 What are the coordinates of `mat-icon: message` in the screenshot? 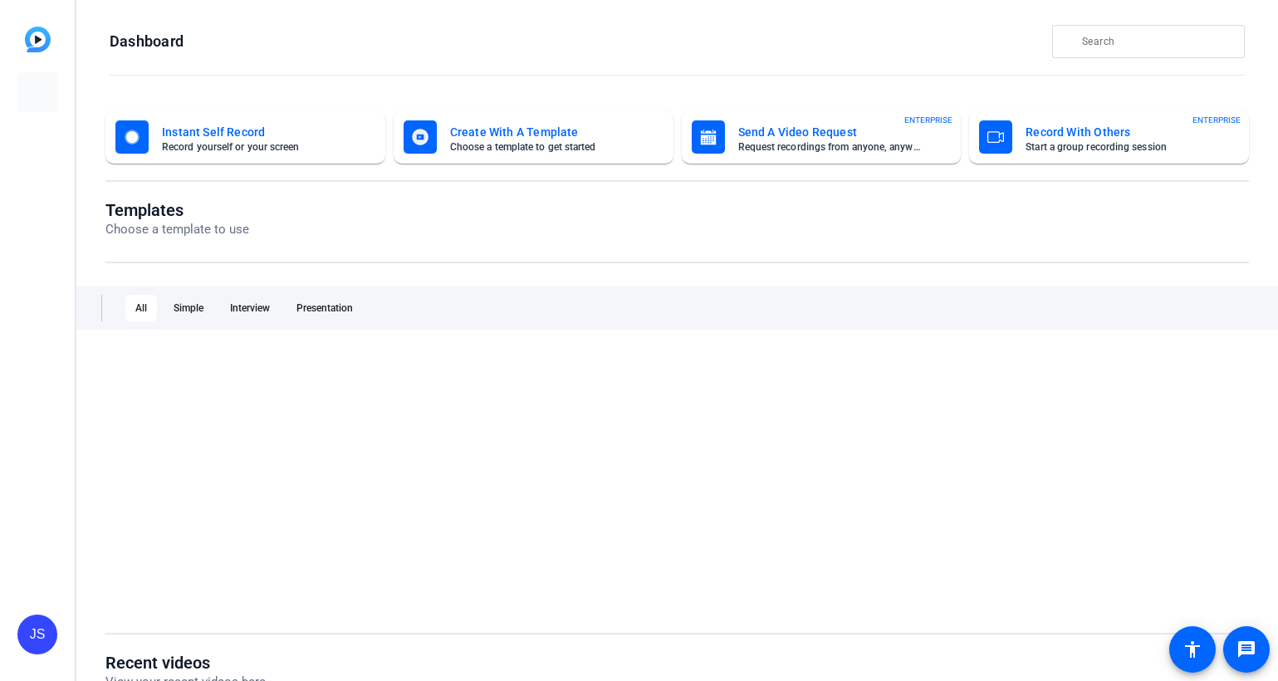 It's located at (1246, 649).